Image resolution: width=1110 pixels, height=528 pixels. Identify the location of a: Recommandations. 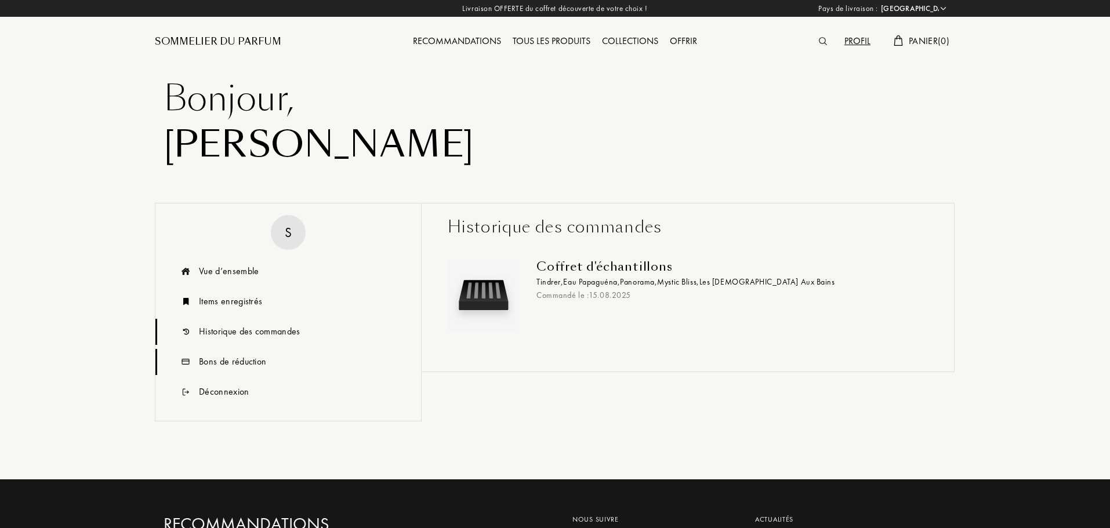
(457, 41).